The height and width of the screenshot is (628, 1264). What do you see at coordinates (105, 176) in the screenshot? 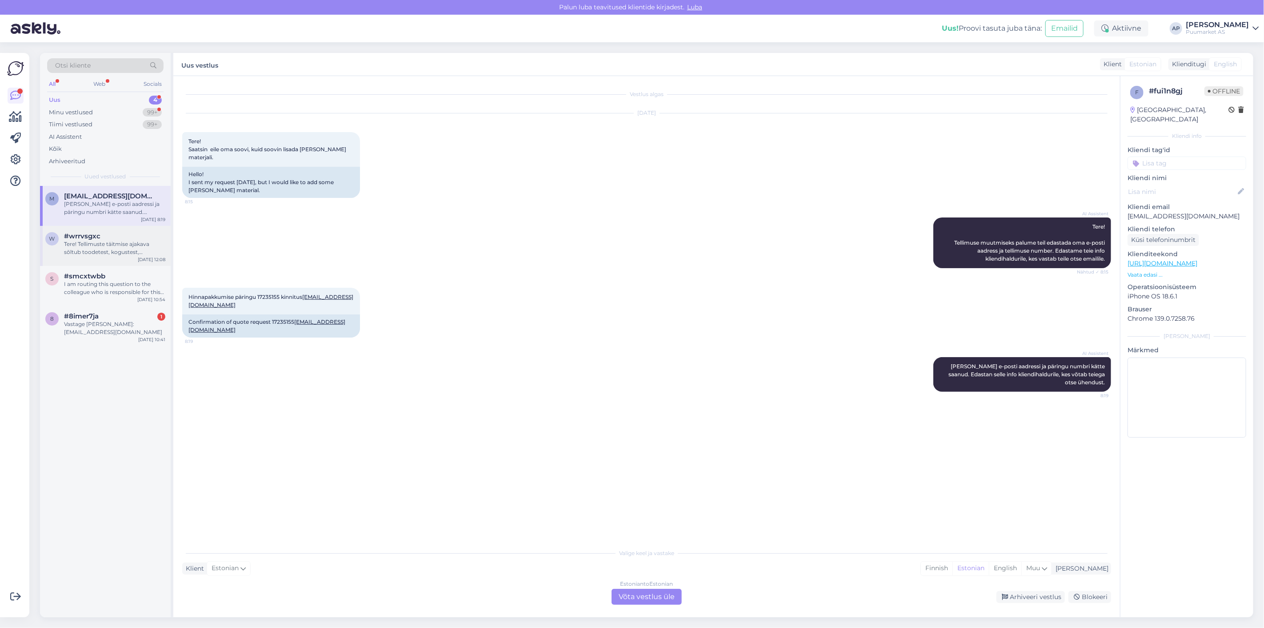
I see `span: Uued vestlused` at bounding box center [105, 176].